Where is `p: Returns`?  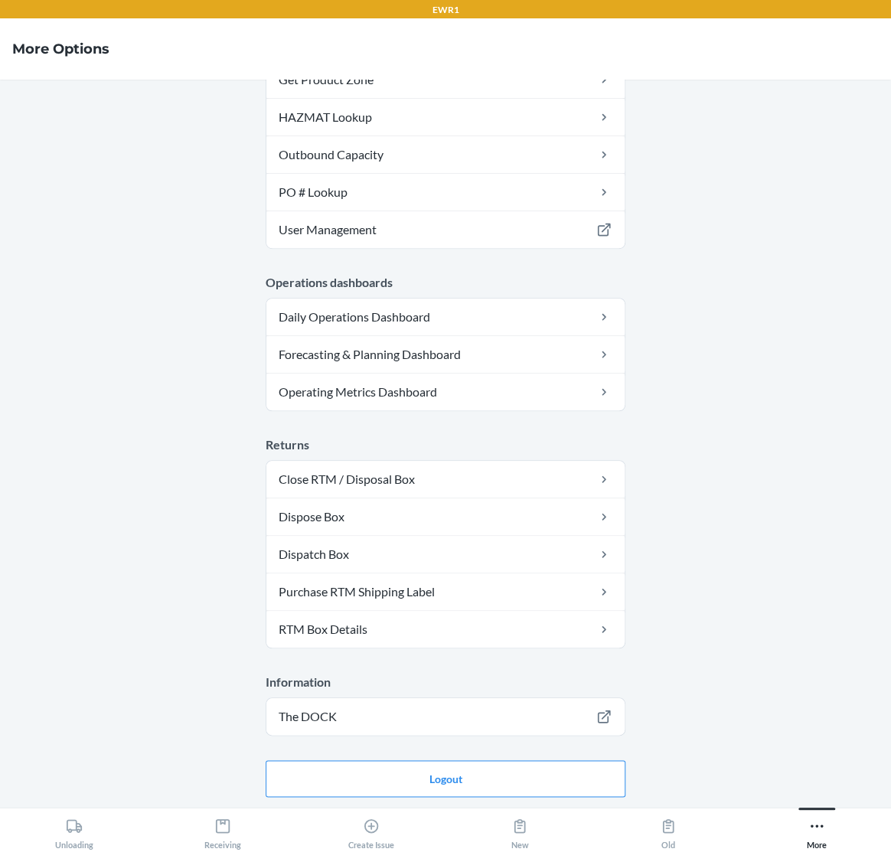 p: Returns is located at coordinates (445, 445).